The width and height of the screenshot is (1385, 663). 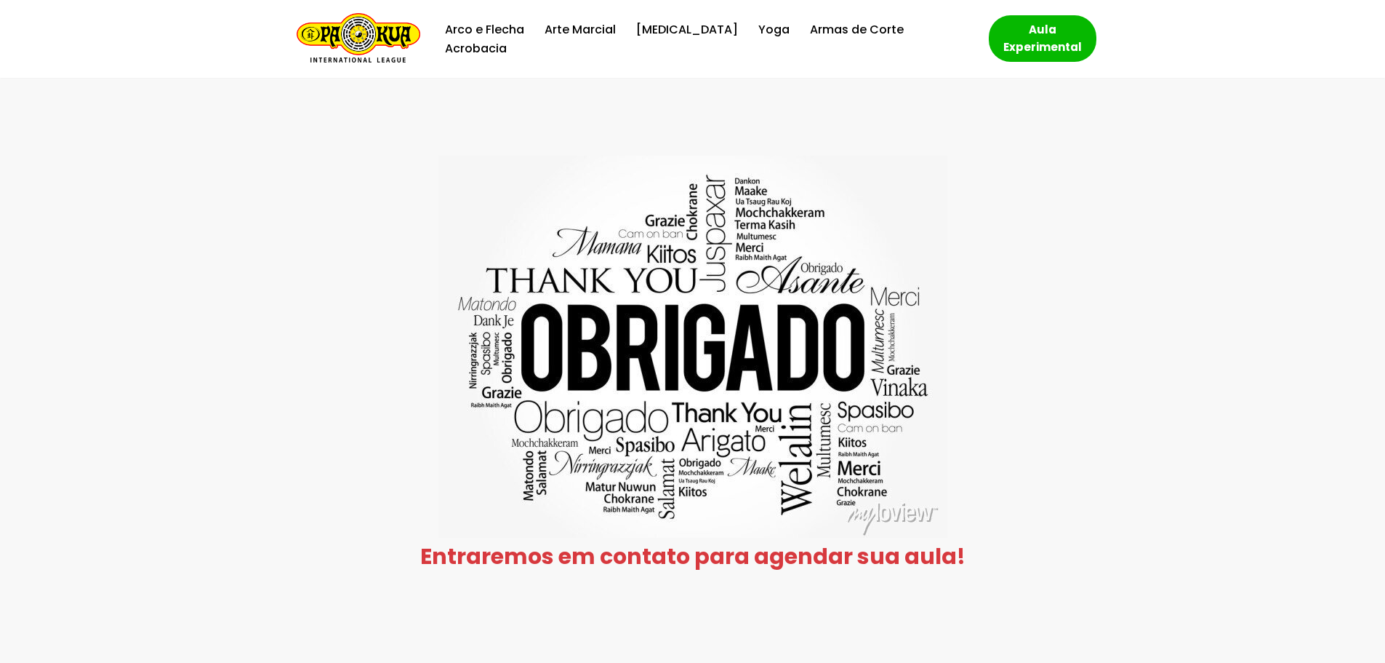 What do you see at coordinates (774, 29) in the screenshot?
I see `a: Yoga` at bounding box center [774, 29].